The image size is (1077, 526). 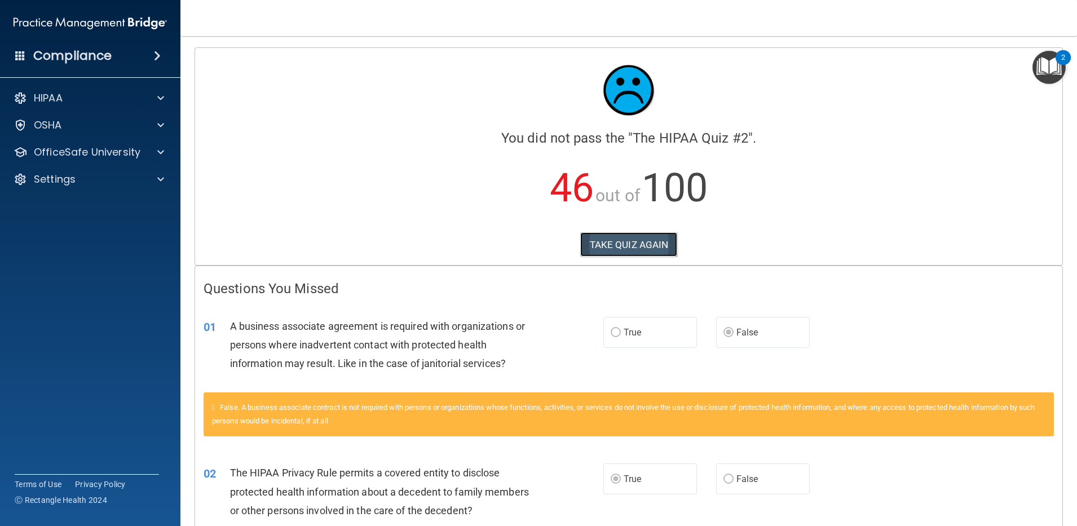 I want to click on img: PMB logo, so click(x=90, y=23).